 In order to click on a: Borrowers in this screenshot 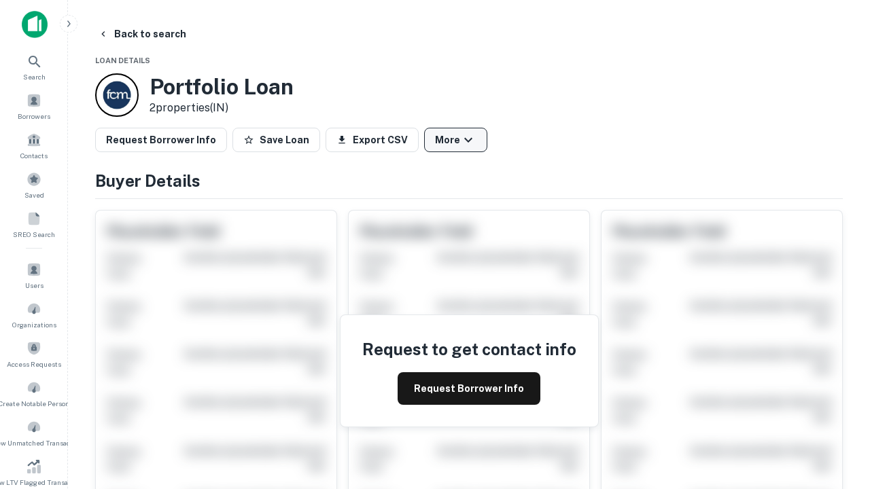, I will do `click(34, 106)`.